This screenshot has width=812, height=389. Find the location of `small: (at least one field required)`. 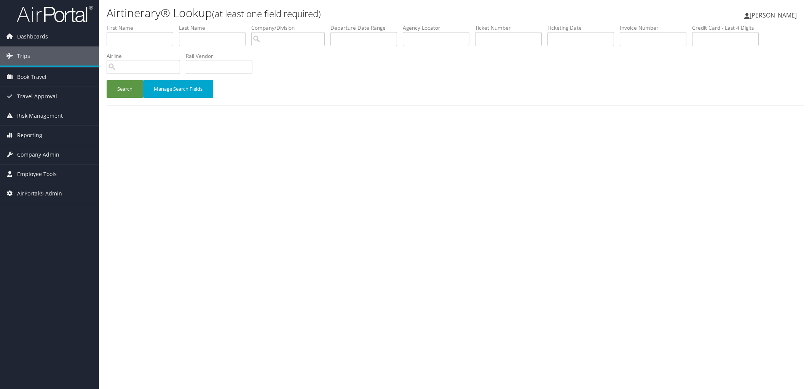

small: (at least one field required) is located at coordinates (266, 13).